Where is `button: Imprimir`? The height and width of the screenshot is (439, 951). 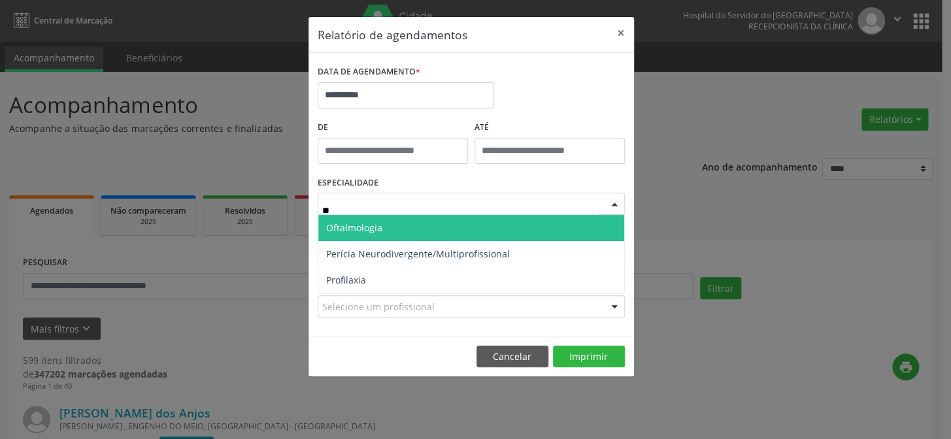
button: Imprimir is located at coordinates (589, 357).